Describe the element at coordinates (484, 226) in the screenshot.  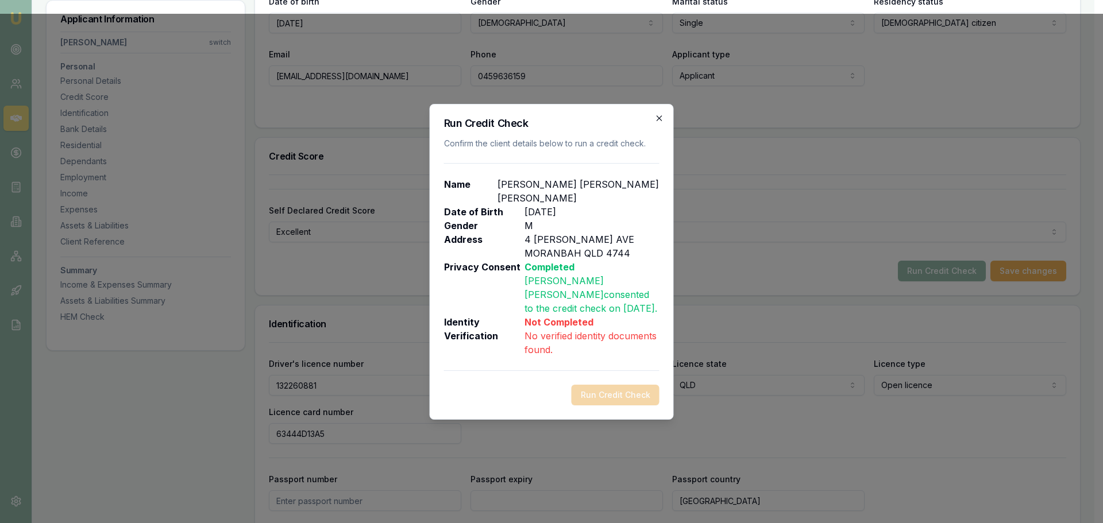
I see `p: Gender` at that location.